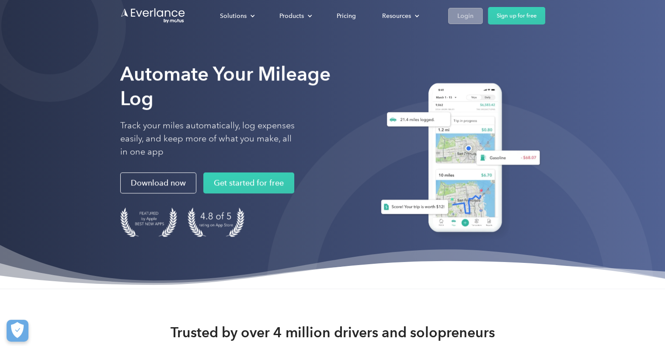 The image size is (665, 346). What do you see at coordinates (153, 16) in the screenshot?
I see `a: Go to homepage` at bounding box center [153, 16].